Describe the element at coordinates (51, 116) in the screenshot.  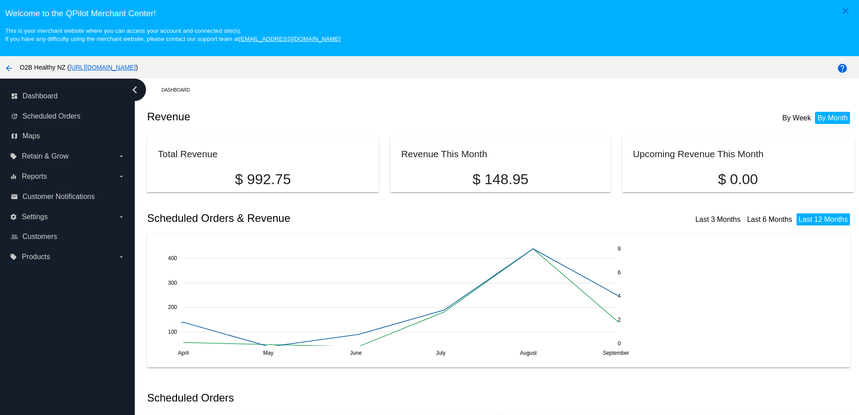
I see `span: Scheduled Orders` at that location.